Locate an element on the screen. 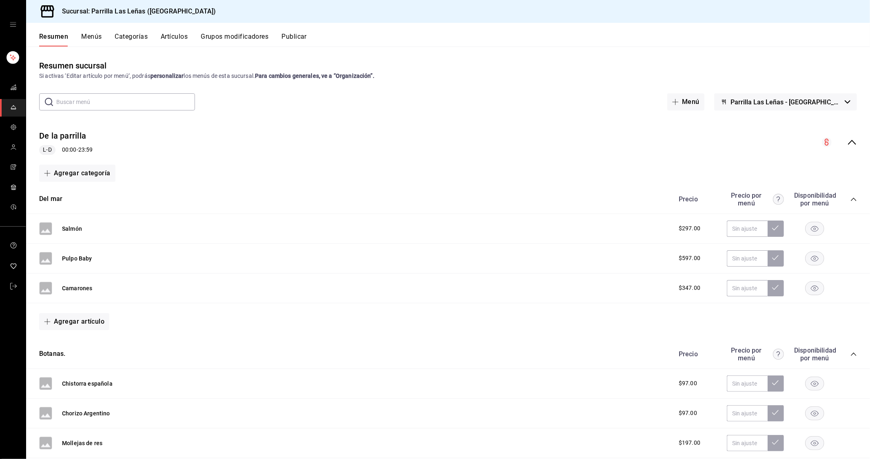  div: 00:00 - 23:59 is located at coordinates (66, 150).